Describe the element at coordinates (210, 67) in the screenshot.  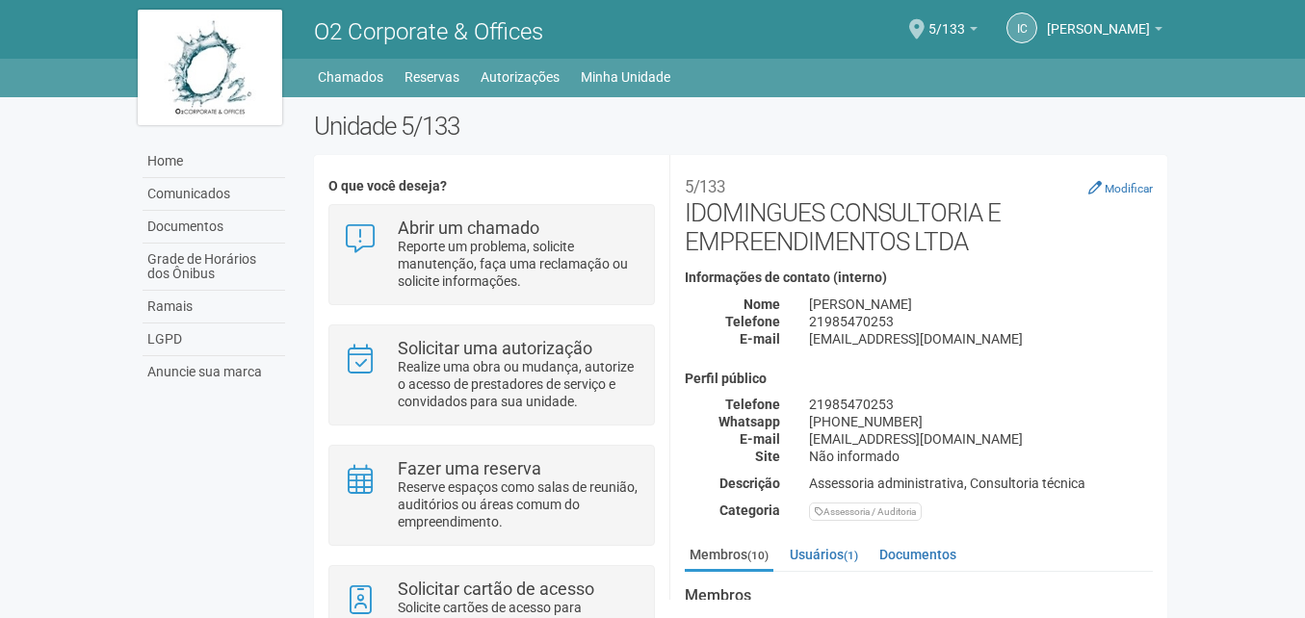
I see `img: logo.jpg` at that location.